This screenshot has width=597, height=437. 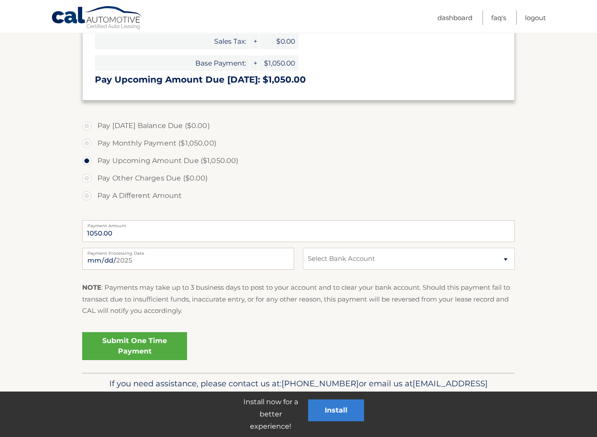 I want to click on label: Pay A Different Amount, so click(x=298, y=196).